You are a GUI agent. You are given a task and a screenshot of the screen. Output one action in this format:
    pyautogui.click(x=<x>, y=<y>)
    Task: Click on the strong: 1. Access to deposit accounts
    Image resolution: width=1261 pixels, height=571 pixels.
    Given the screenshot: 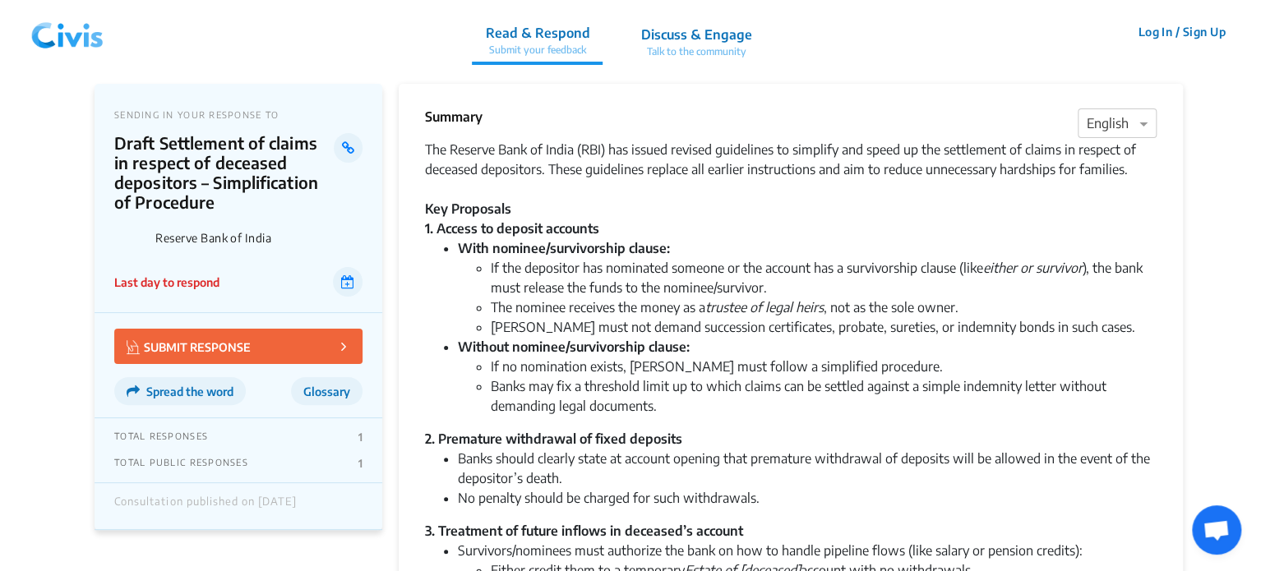 What is the action you would take?
    pyautogui.click(x=512, y=228)
    